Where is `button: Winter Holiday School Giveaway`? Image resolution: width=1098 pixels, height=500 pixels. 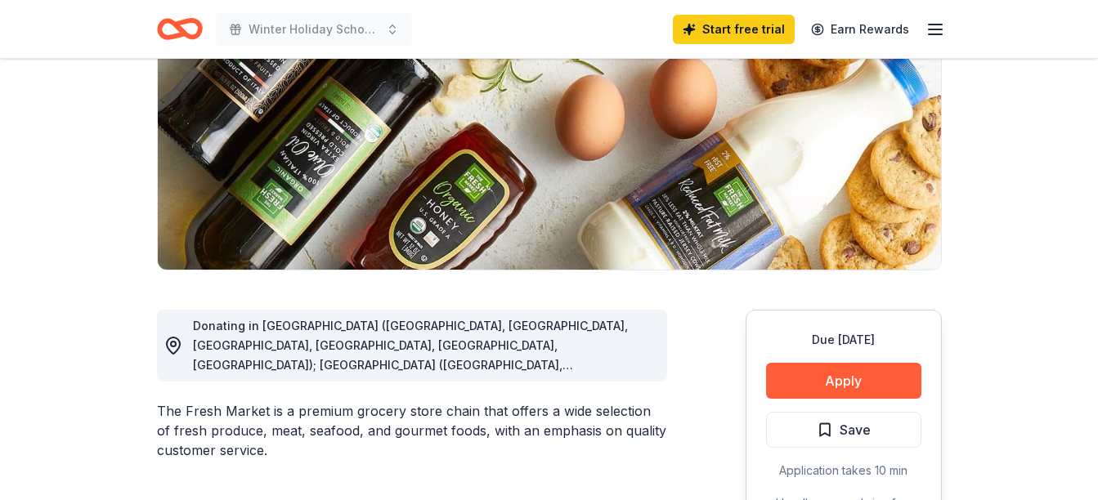 button: Winter Holiday School Giveaway is located at coordinates (314, 29).